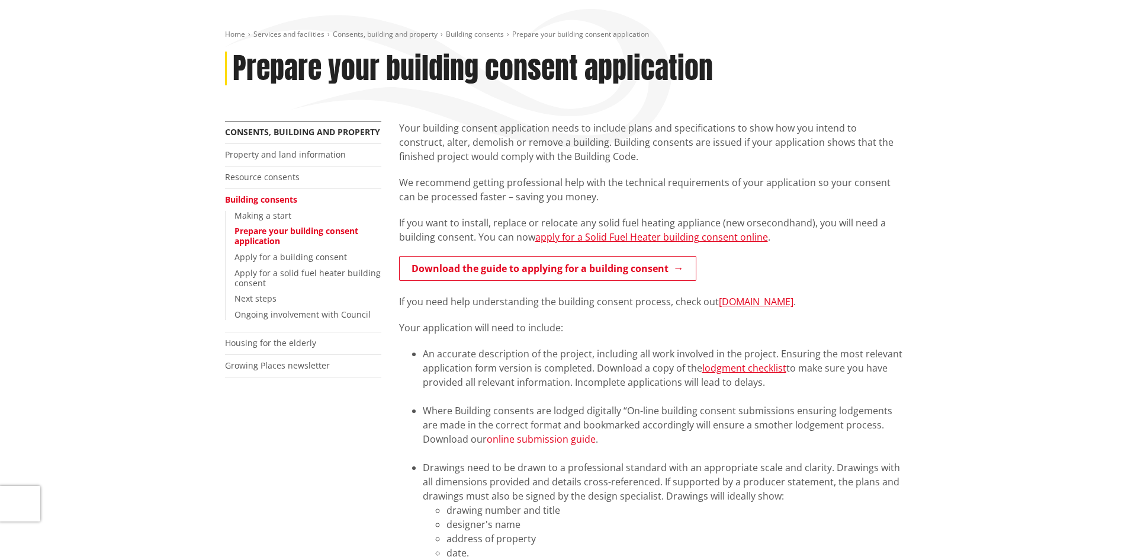 This screenshot has height=560, width=1128. Describe the element at coordinates (307, 278) in the screenshot. I see `a: Apply for a solid fuel heater building consent​` at that location.